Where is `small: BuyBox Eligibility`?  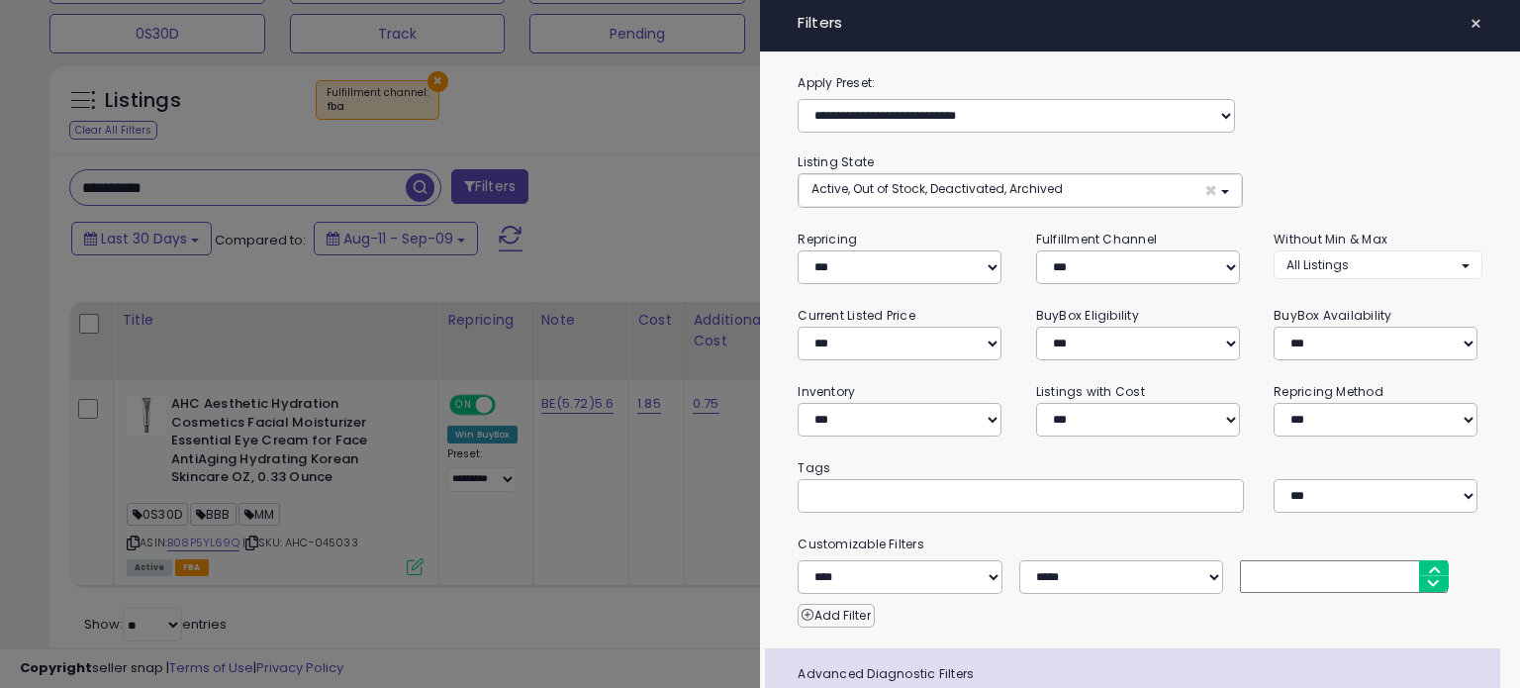
small: BuyBox Eligibility is located at coordinates (1087, 315).